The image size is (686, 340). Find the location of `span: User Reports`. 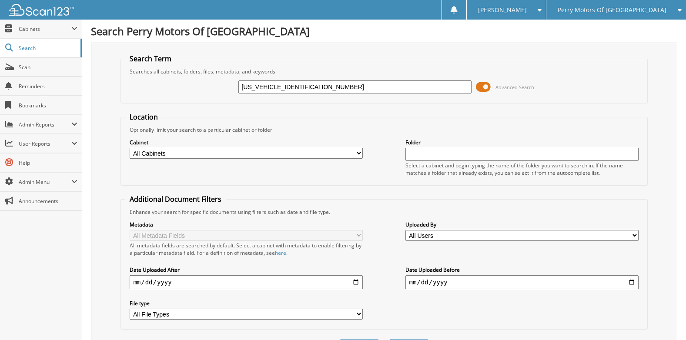

span: User Reports is located at coordinates (45, 144).